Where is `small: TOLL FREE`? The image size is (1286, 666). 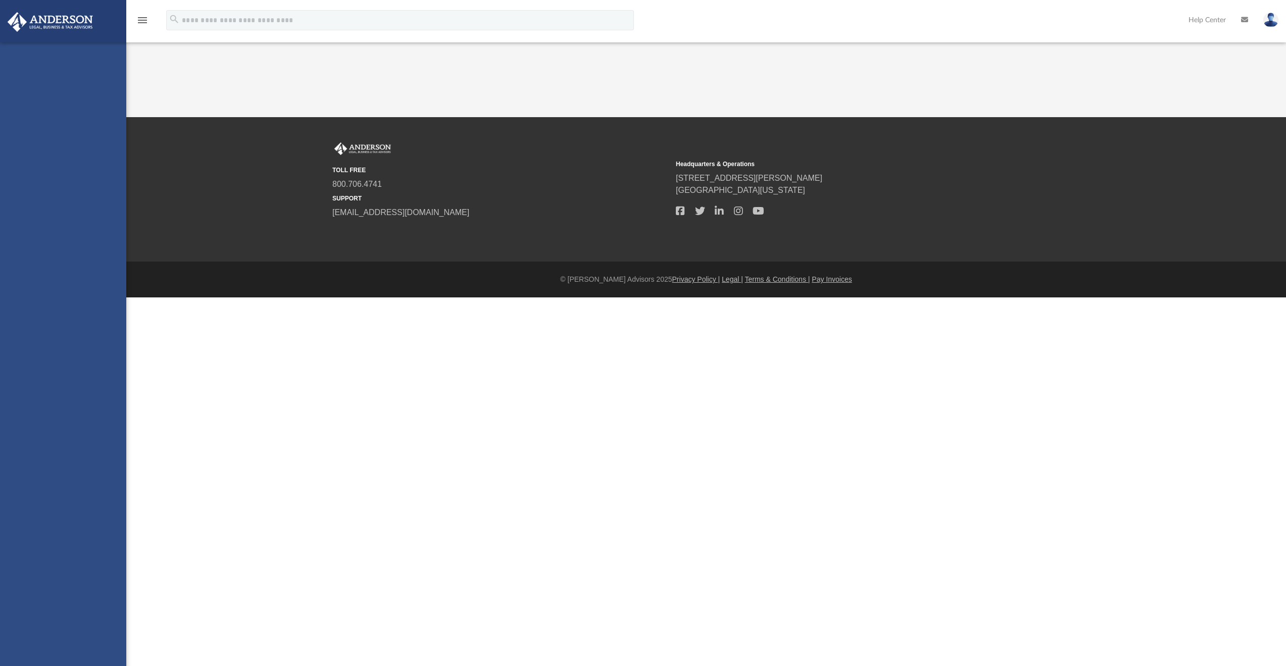 small: TOLL FREE is located at coordinates (501, 170).